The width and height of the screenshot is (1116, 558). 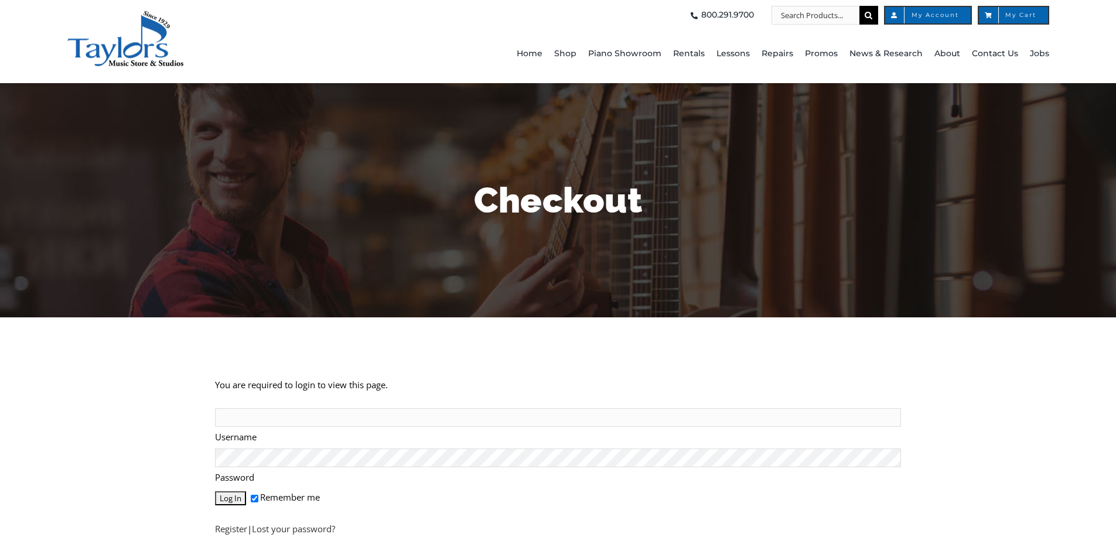 I want to click on a: 800.291.9700, so click(x=720, y=15).